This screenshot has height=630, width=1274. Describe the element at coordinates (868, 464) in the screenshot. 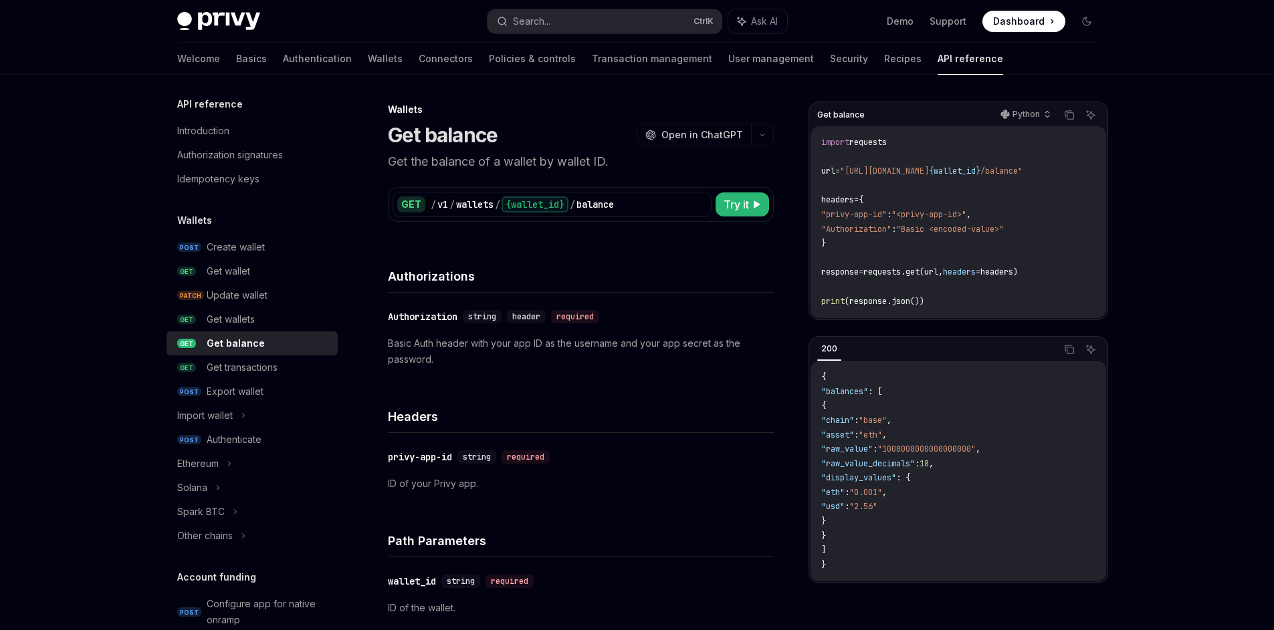

I see `span: "raw_value_decimals"` at that location.